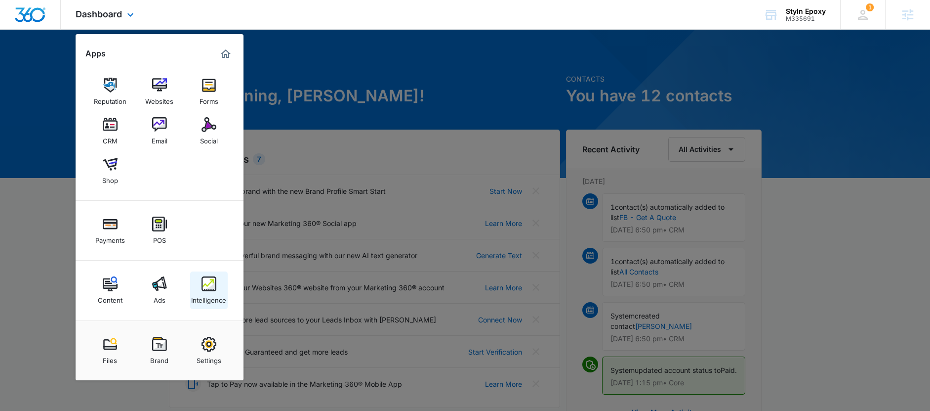 This screenshot has height=411, width=930. What do you see at coordinates (63, 61) in the screenshot?
I see `div: Domain Overview` at bounding box center [63, 61].